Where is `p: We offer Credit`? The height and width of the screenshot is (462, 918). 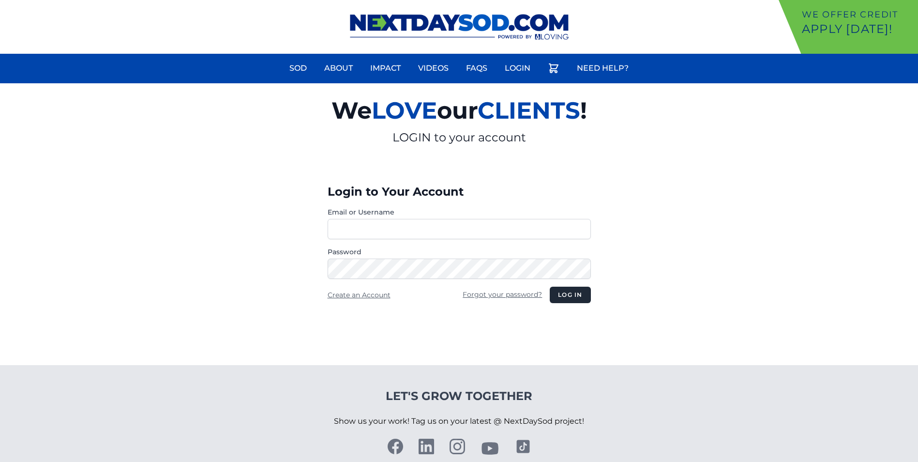 p: We offer Credit is located at coordinates (858, 15).